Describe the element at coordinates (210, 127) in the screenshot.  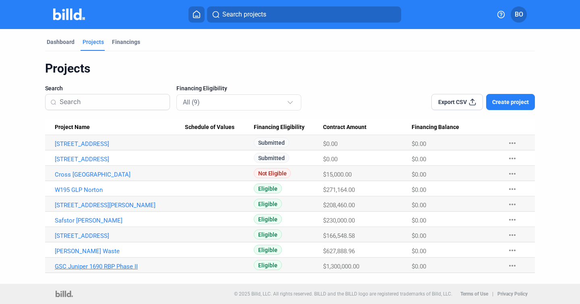
I see `span: Schedule of Values` at that location.